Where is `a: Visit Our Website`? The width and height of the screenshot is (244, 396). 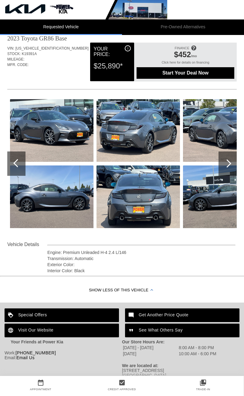
a: Visit Our Website is located at coordinates (62, 330).